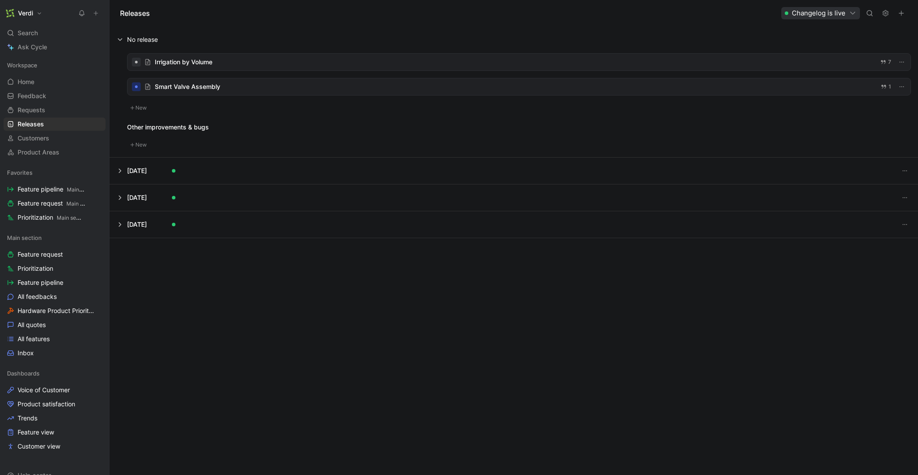  I want to click on span: Product Areas, so click(38, 152).